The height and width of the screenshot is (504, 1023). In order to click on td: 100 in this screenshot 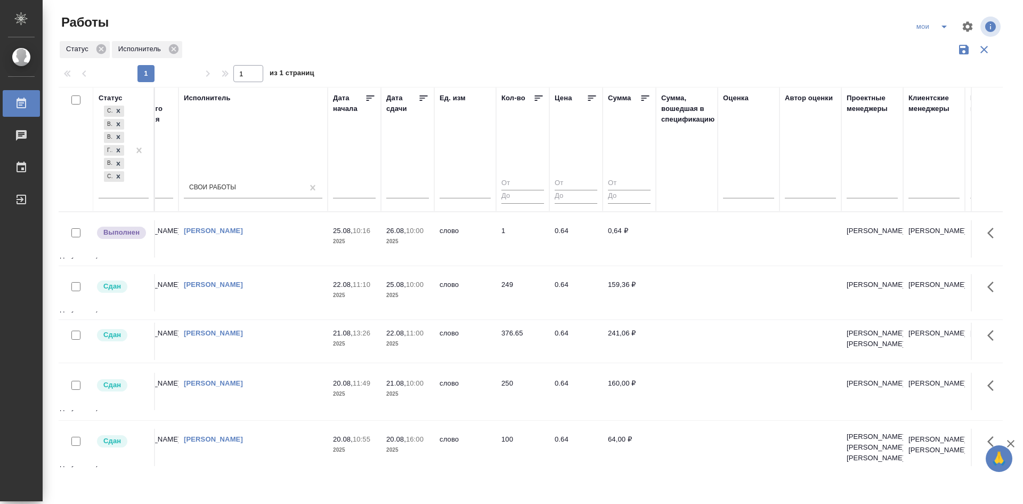, I will do `click(523, 447)`.